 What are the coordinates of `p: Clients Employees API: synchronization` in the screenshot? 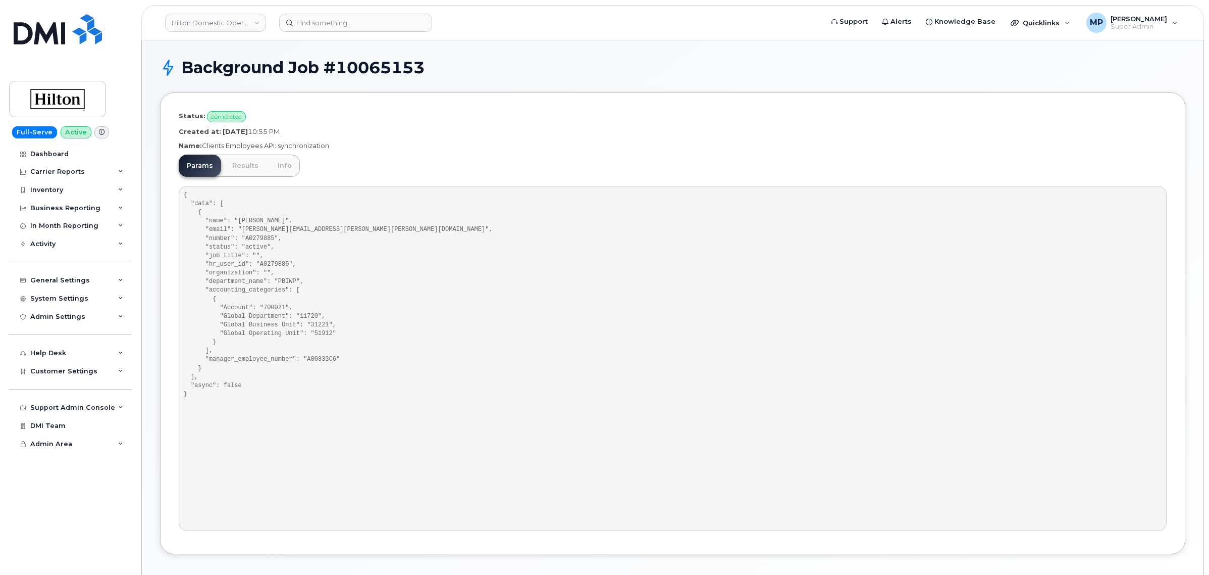 It's located at (673, 145).